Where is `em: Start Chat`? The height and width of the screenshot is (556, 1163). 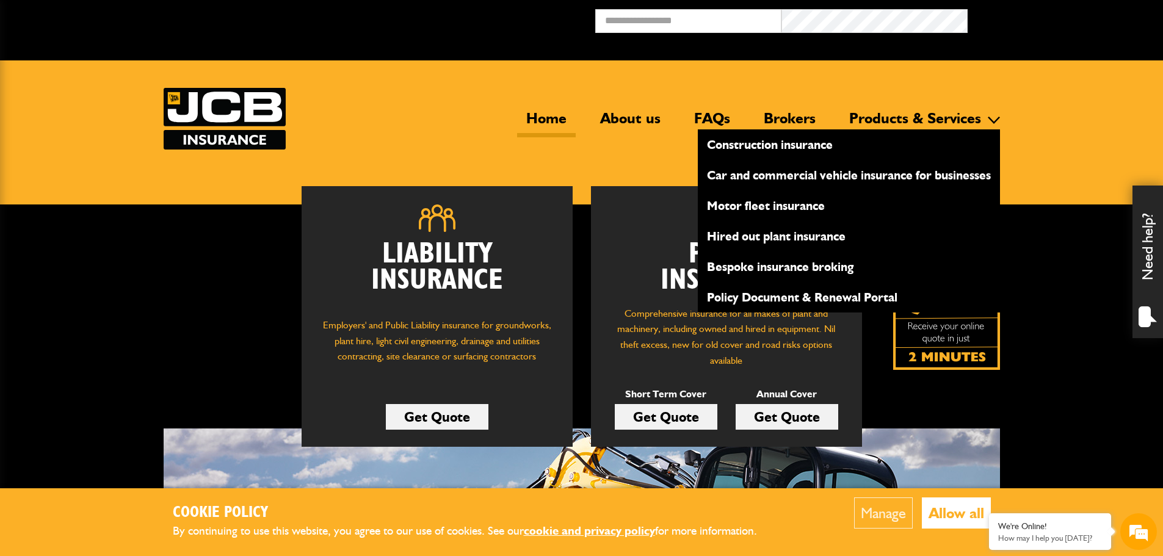 em: Start Chat is located at coordinates (194, 384).